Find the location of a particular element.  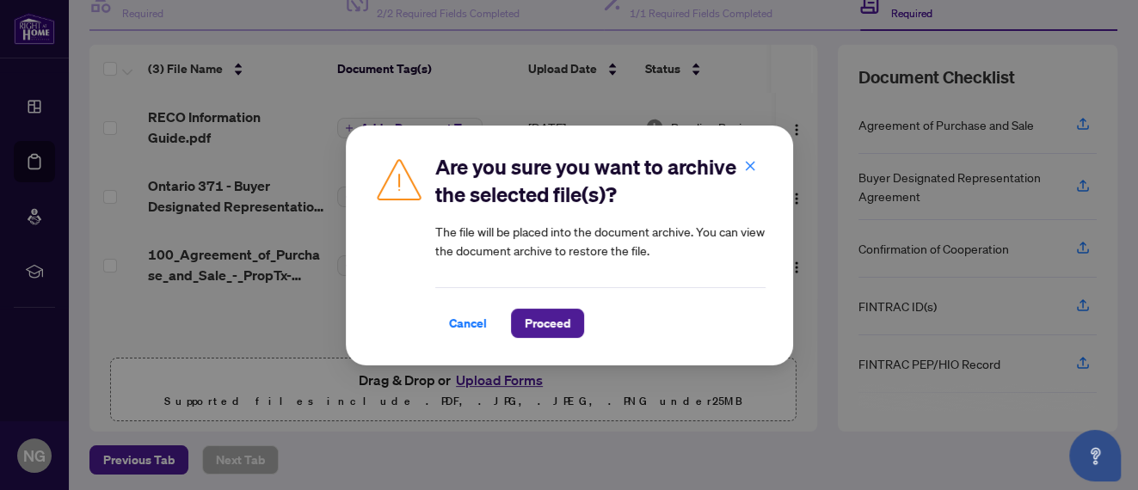

button: Cancel is located at coordinates (468, 323).